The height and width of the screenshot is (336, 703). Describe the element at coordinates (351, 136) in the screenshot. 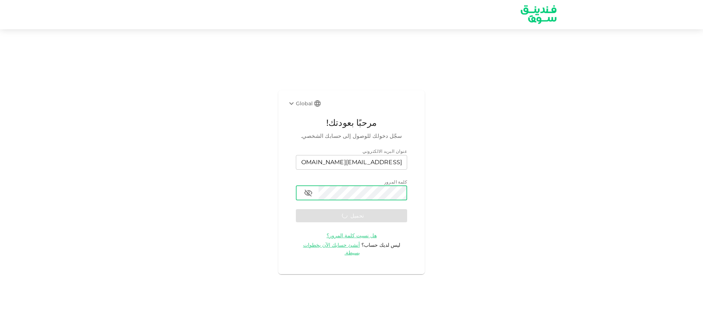

I see `span: سجّل دخولك للوصول إلى حسابك الشخصي.` at that location.